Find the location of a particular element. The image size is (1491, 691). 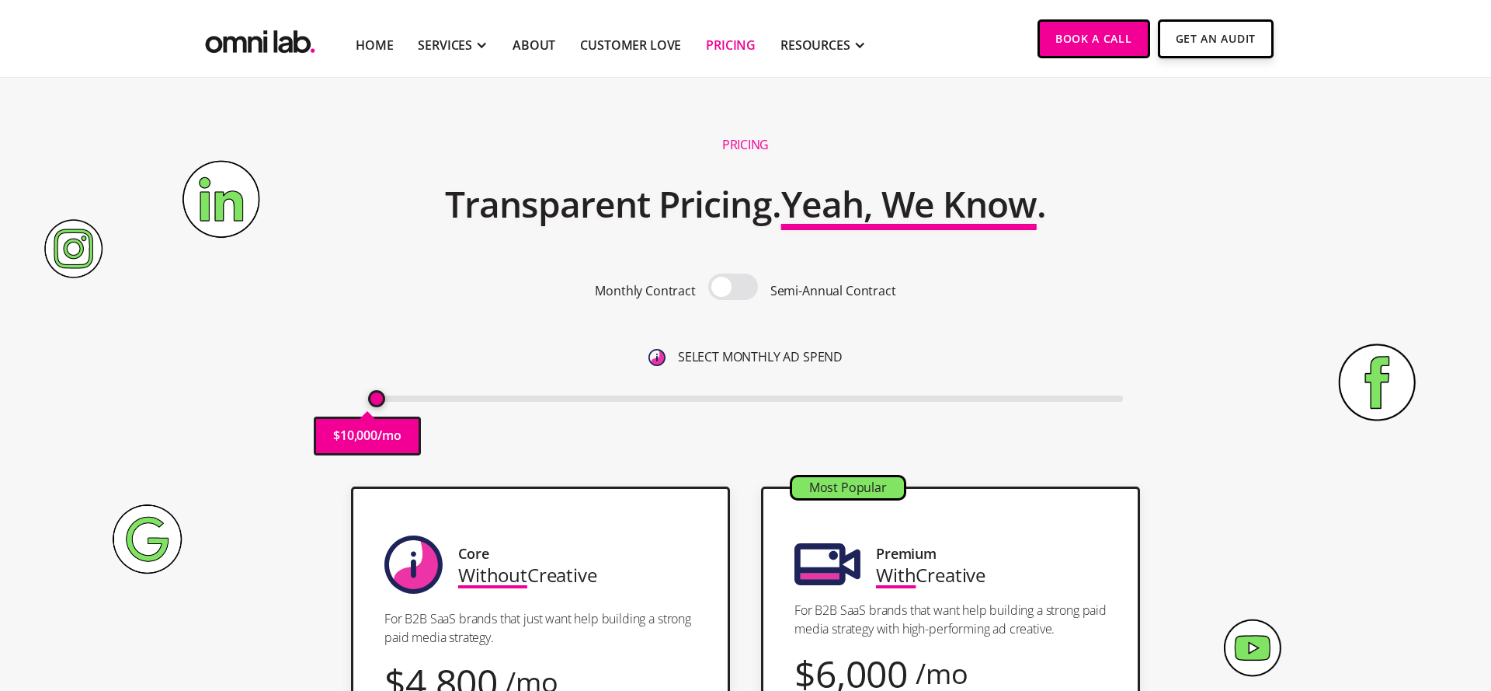

div: SERVICES is located at coordinates (445, 45).